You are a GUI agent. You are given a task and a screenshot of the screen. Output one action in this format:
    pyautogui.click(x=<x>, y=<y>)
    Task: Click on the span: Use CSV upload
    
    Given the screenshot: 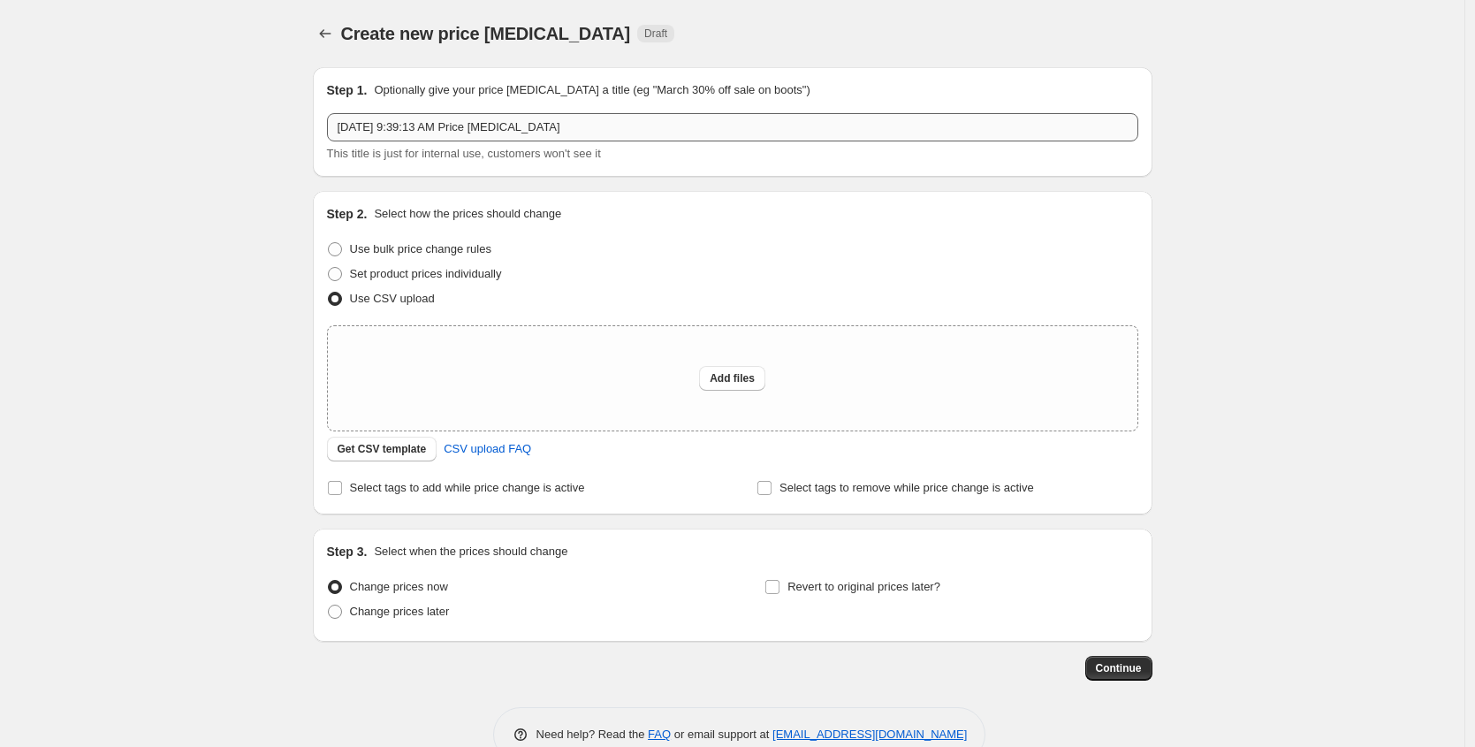 What is the action you would take?
    pyautogui.click(x=392, y=298)
    